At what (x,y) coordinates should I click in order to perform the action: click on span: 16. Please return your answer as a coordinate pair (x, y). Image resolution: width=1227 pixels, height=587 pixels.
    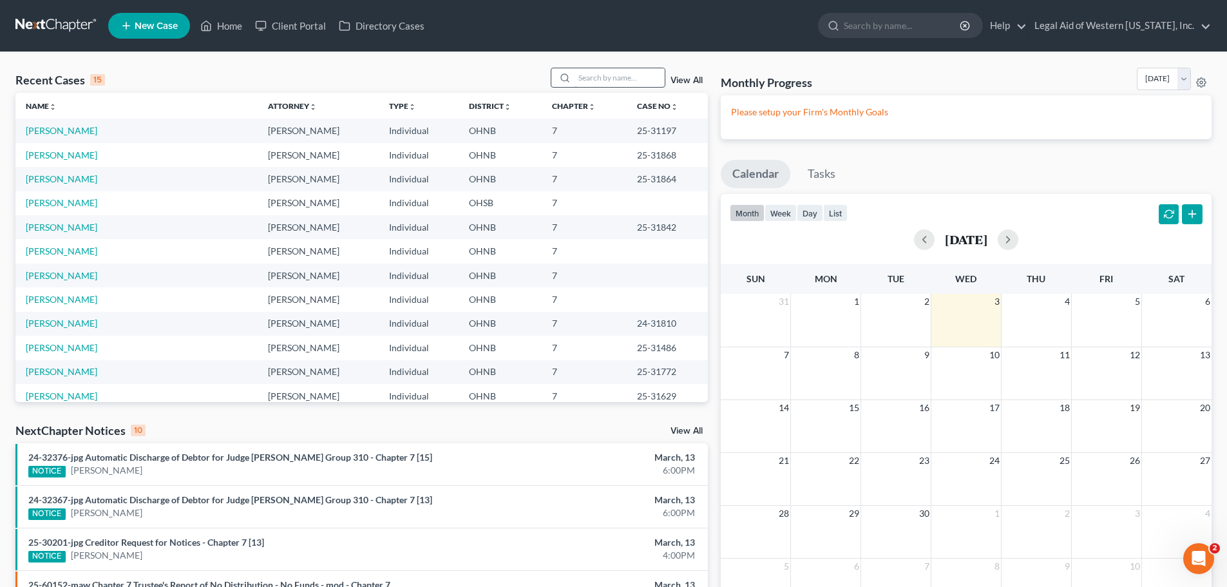
    Looking at the image, I should click on (924, 408).